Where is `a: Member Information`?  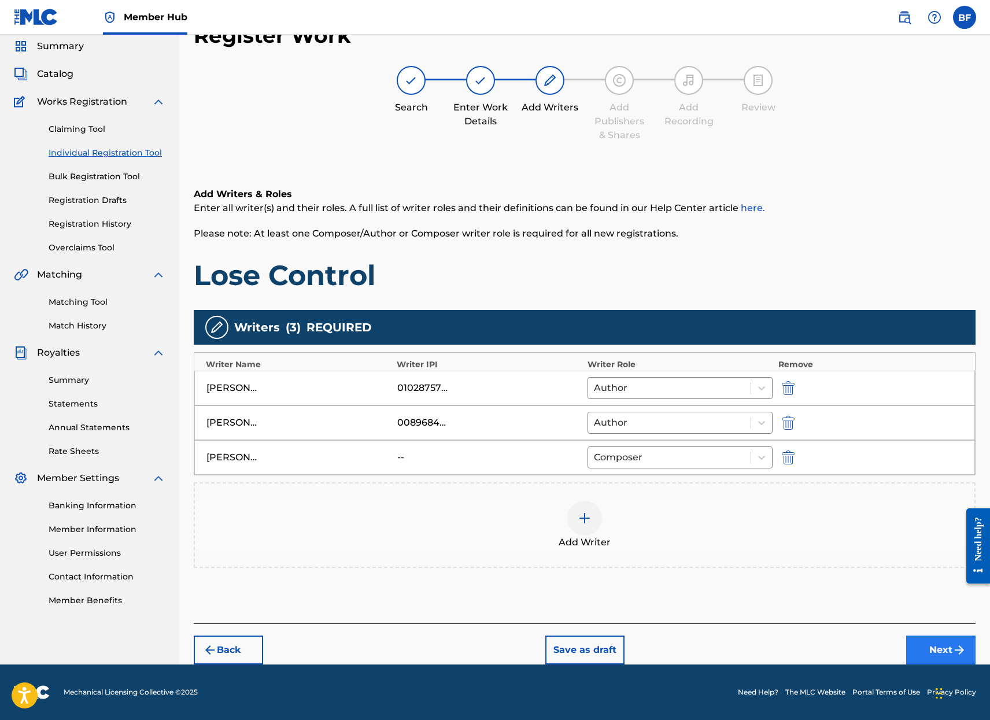
a: Member Information is located at coordinates (107, 529).